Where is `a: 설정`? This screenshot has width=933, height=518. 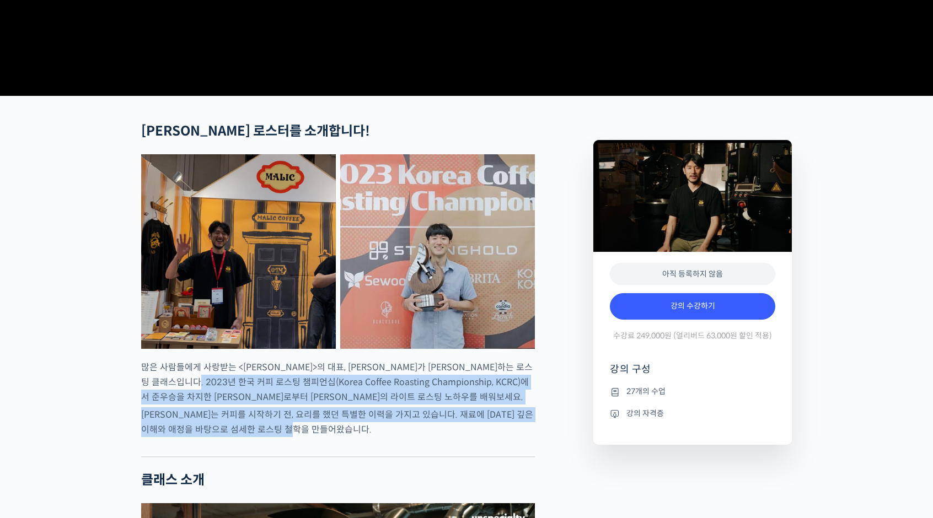
a: 설정 is located at coordinates (177, 363).